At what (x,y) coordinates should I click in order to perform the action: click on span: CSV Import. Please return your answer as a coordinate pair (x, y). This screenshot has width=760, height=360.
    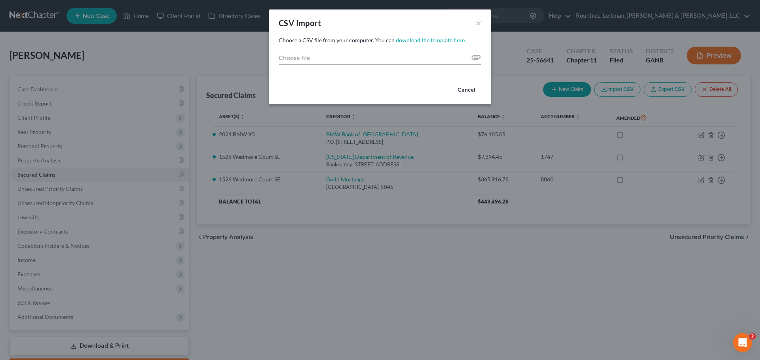
    Looking at the image, I should click on (300, 23).